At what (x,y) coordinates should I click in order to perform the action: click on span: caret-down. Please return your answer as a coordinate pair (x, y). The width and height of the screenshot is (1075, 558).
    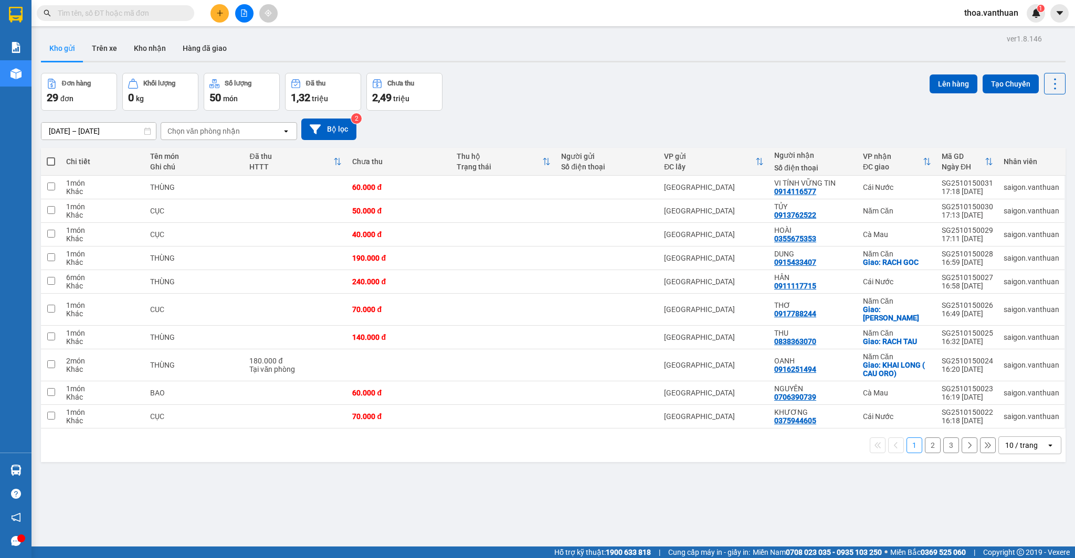
    Looking at the image, I should click on (1060, 13).